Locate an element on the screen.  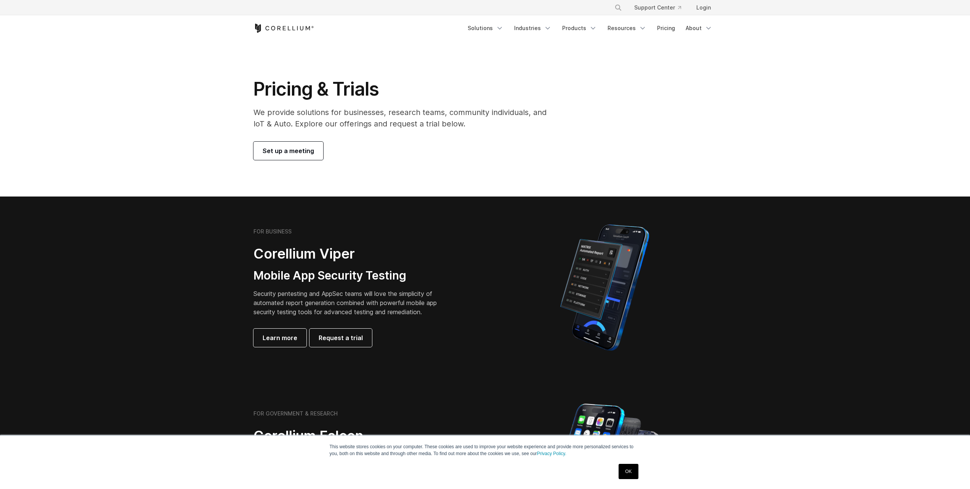
span: Request a trial is located at coordinates (341, 338).